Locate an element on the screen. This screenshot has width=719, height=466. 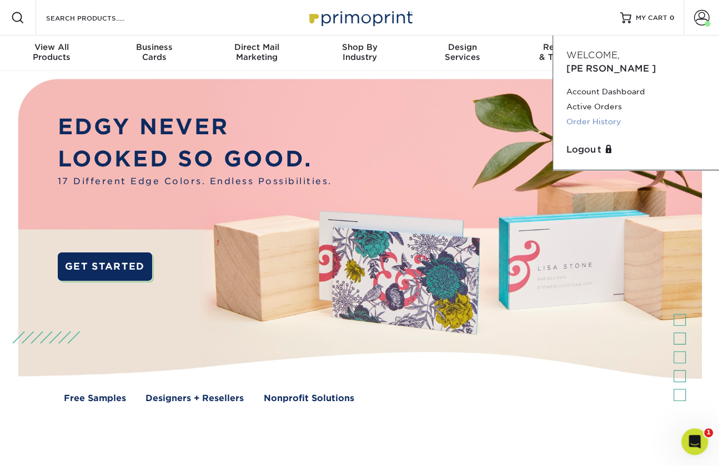
div: Services is located at coordinates (462, 52).